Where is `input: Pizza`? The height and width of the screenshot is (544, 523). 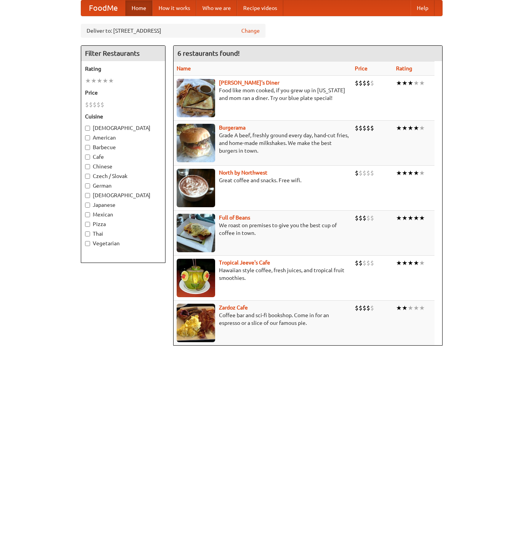
input: Pizza is located at coordinates (87, 224).